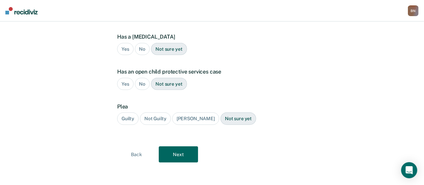 This screenshot has height=185, width=424. I want to click on button: Next, so click(178, 155).